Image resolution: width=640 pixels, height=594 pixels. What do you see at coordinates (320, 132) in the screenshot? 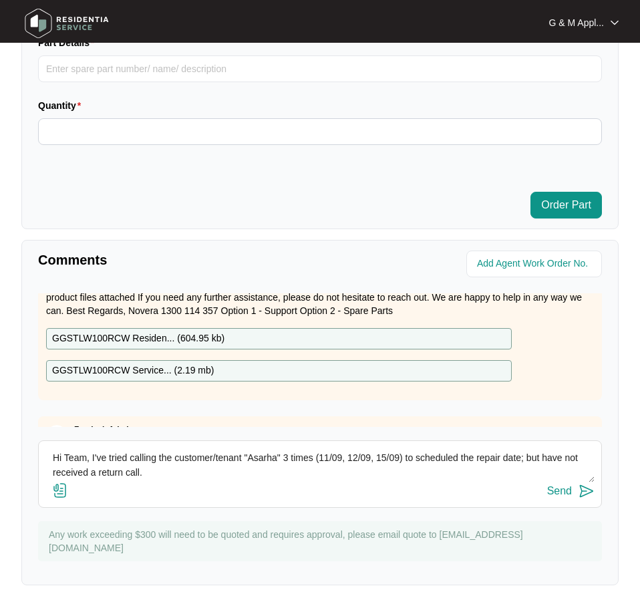
I see `input: Quantity` at bounding box center [320, 132].